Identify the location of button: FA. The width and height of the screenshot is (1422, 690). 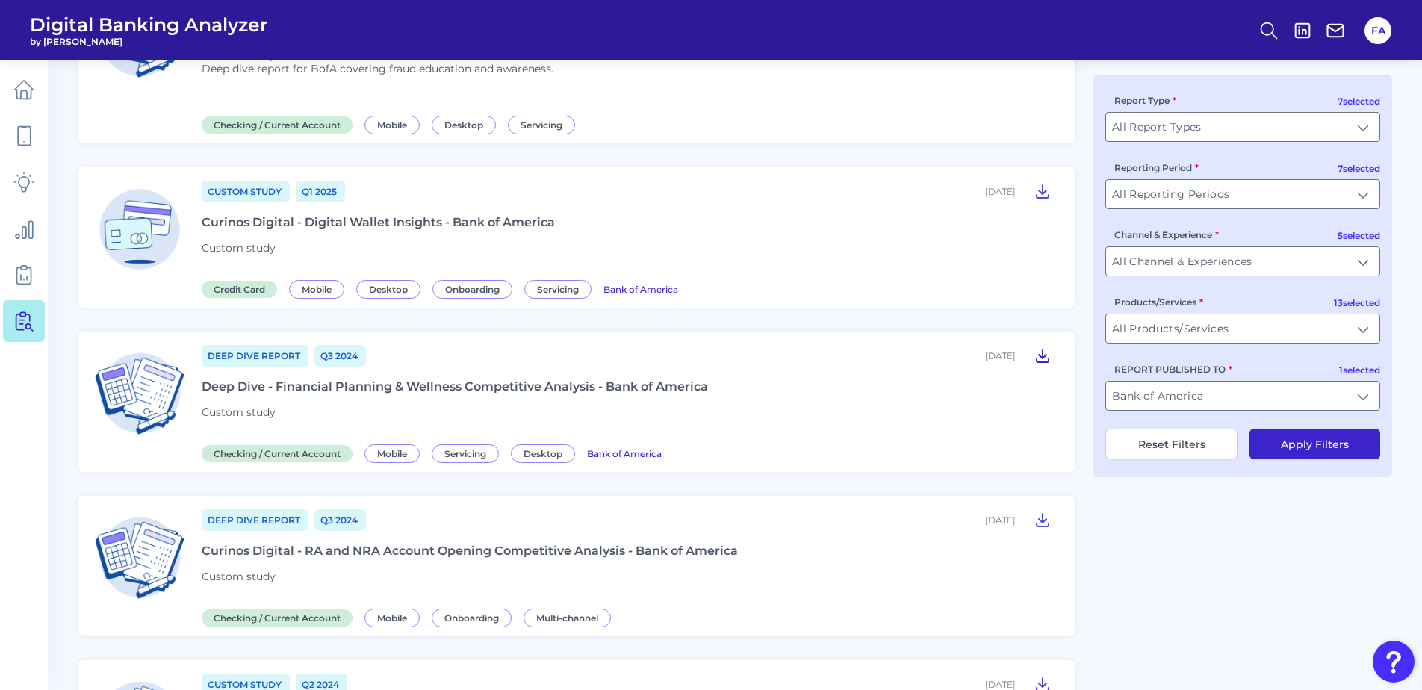
(1378, 31).